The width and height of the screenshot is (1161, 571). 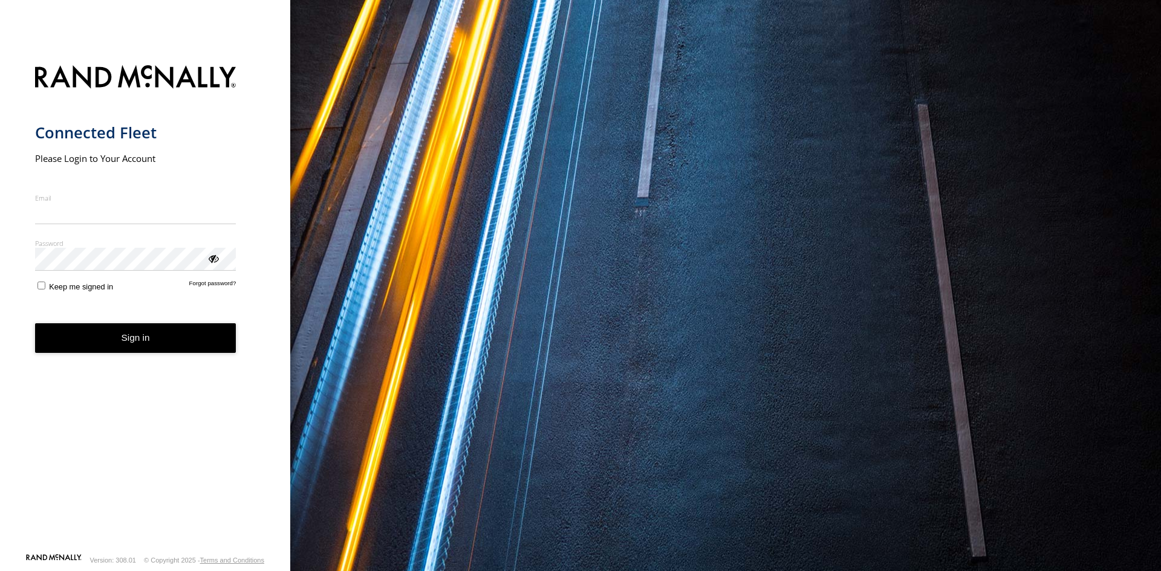 I want to click on div: ViewPassword, so click(x=213, y=258).